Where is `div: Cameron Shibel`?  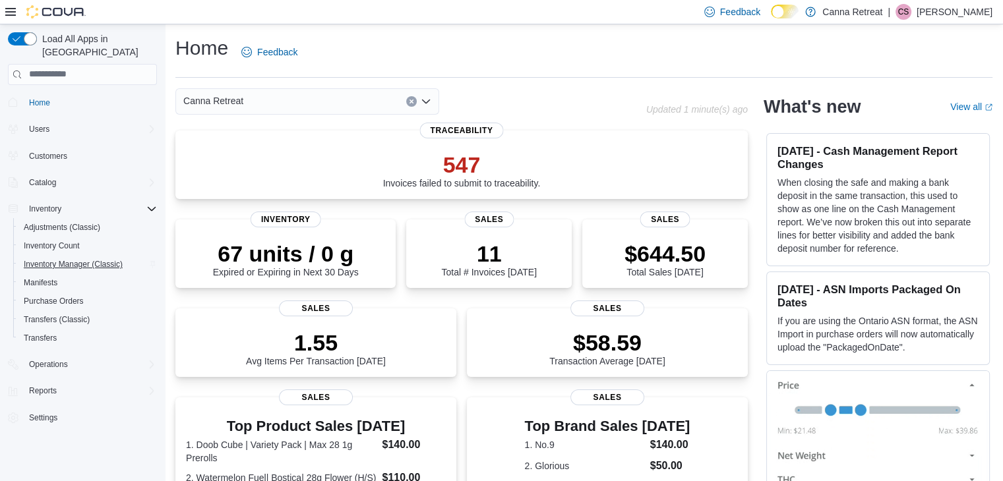
div: Cameron Shibel is located at coordinates (904, 12).